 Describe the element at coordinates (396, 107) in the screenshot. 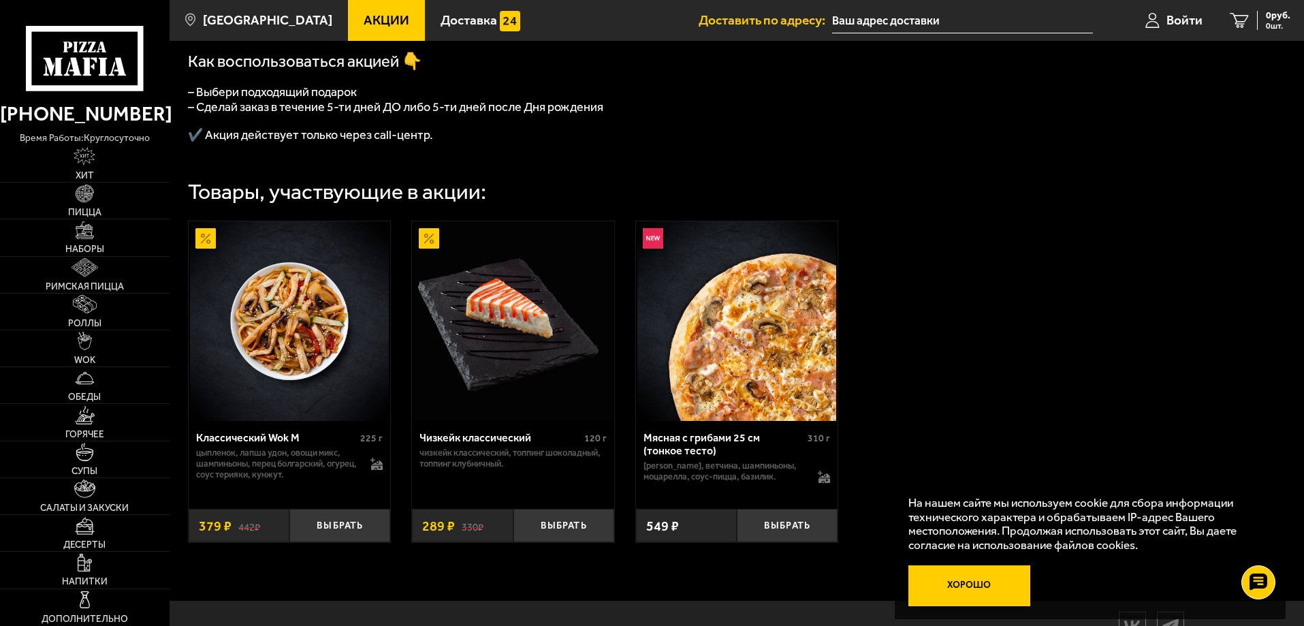

I see `span: – Сделай заказ в течение 5-ти дней ДО либо 5-ти дней после Дня рождения` at that location.